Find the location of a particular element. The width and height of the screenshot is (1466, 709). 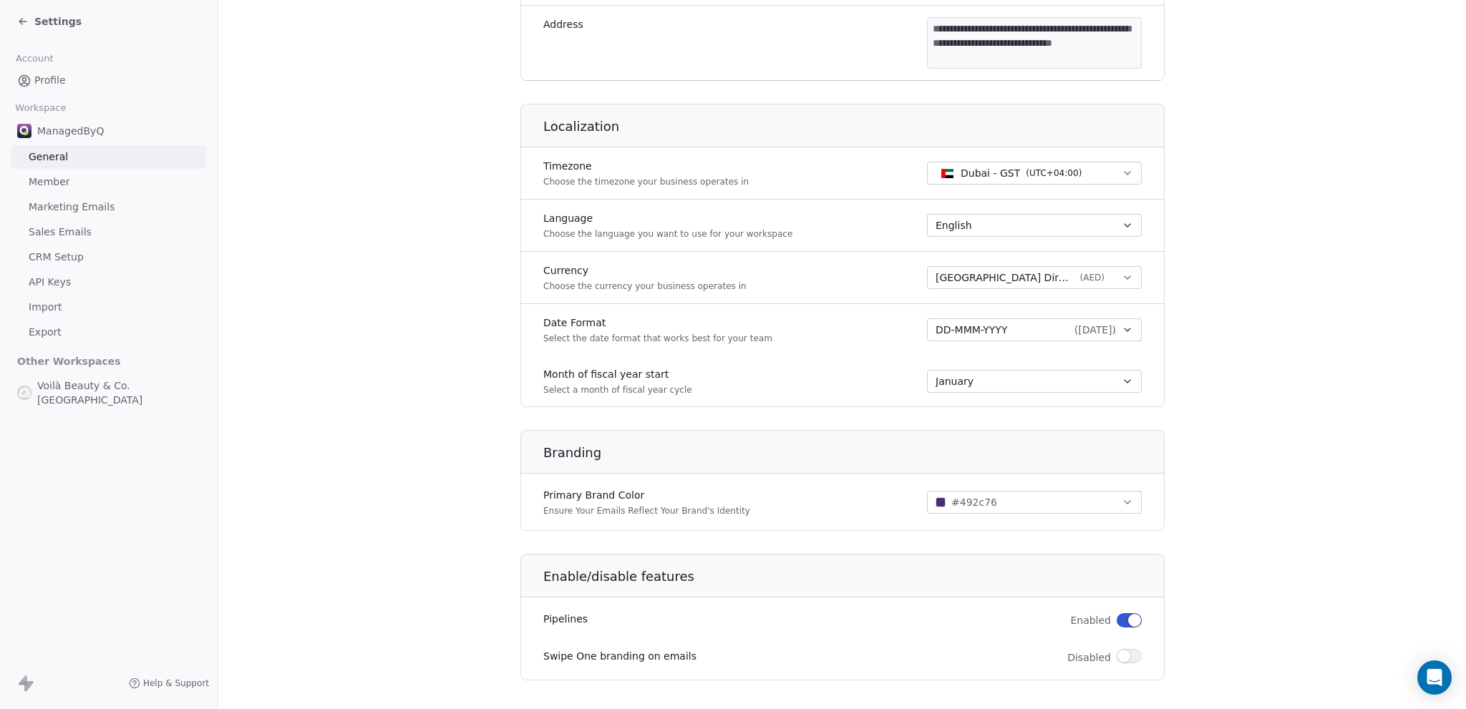

span: Enabled is located at coordinates (1090, 621).